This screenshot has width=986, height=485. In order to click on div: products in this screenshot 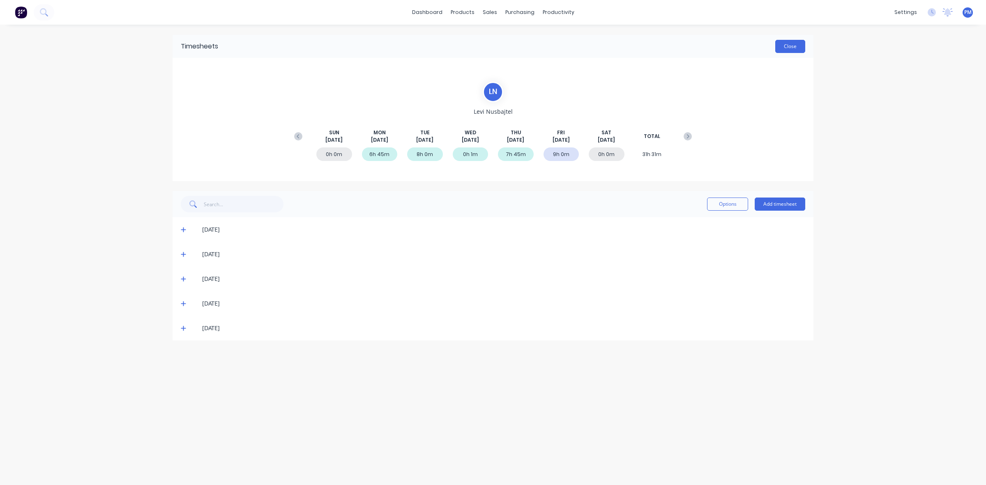, I will do `click(463, 12)`.